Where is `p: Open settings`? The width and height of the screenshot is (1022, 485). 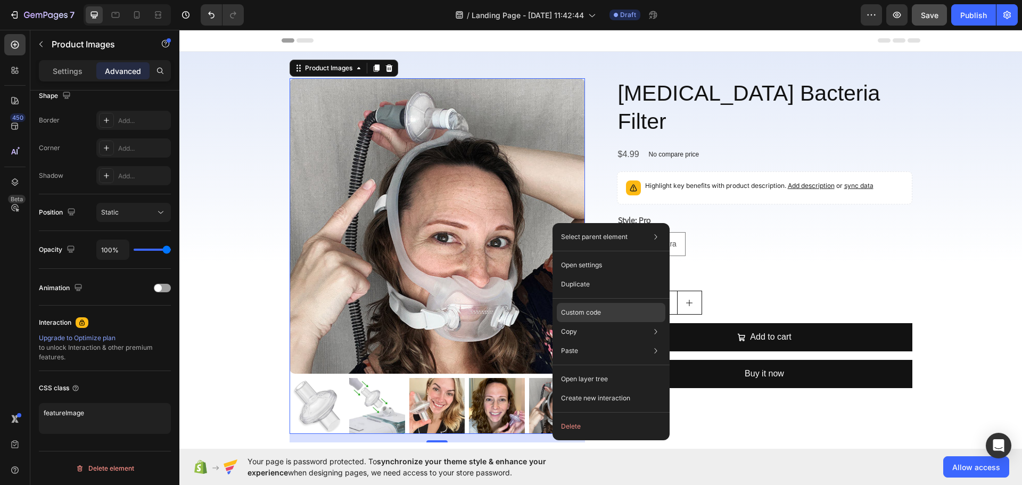
p: Open settings is located at coordinates (581, 265).